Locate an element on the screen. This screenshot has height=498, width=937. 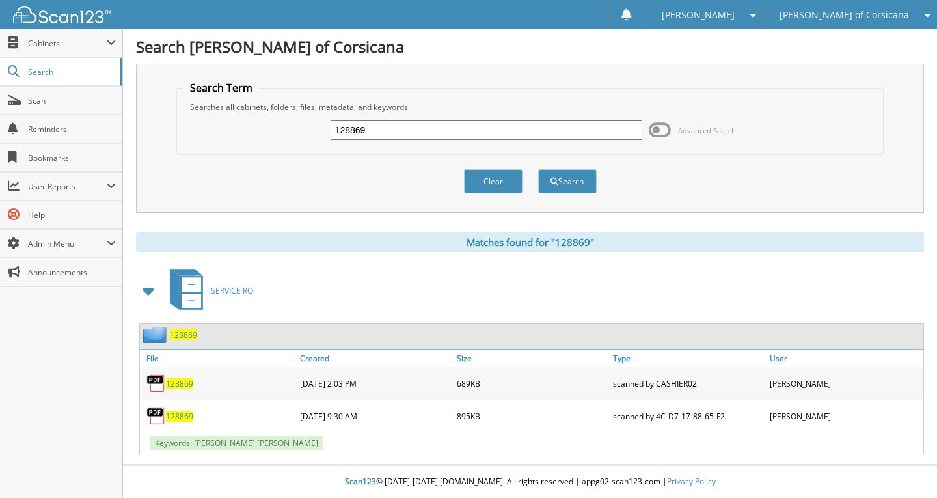
a: Privacy Policy is located at coordinates (691, 481).